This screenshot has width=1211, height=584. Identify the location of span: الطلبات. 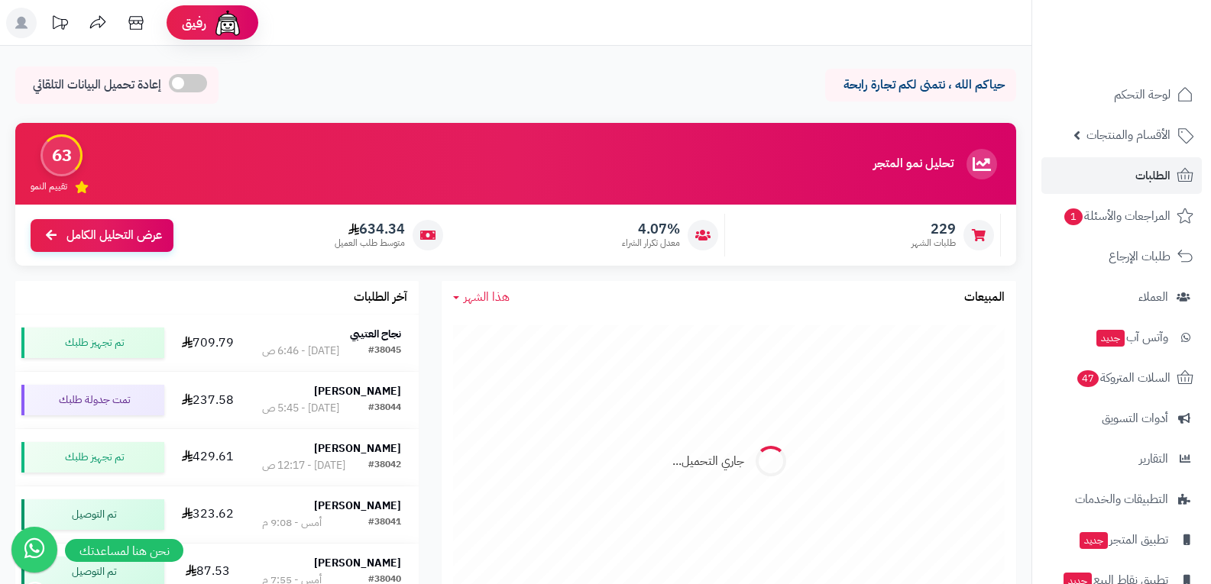
(1152, 176).